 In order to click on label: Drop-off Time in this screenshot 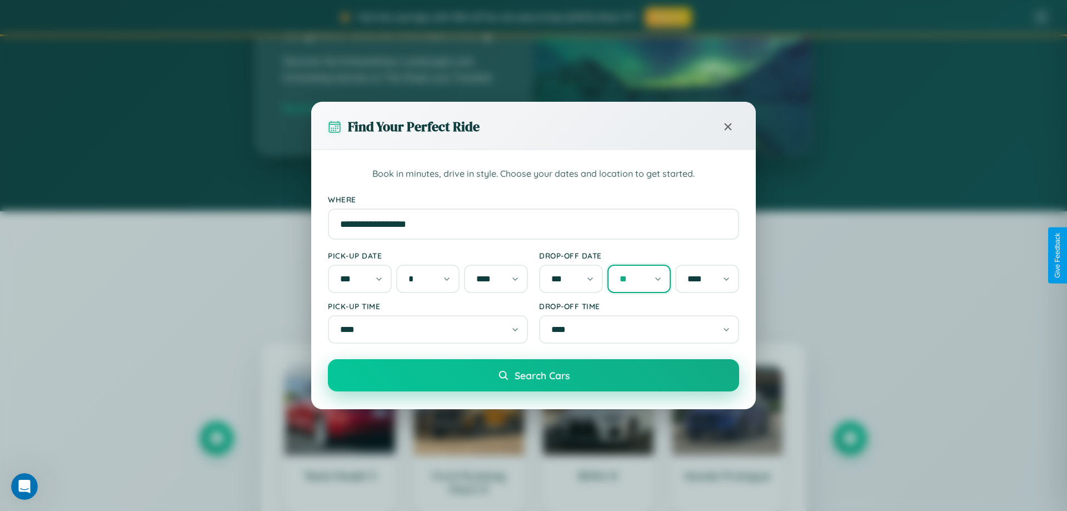, I will do `click(639, 306)`.